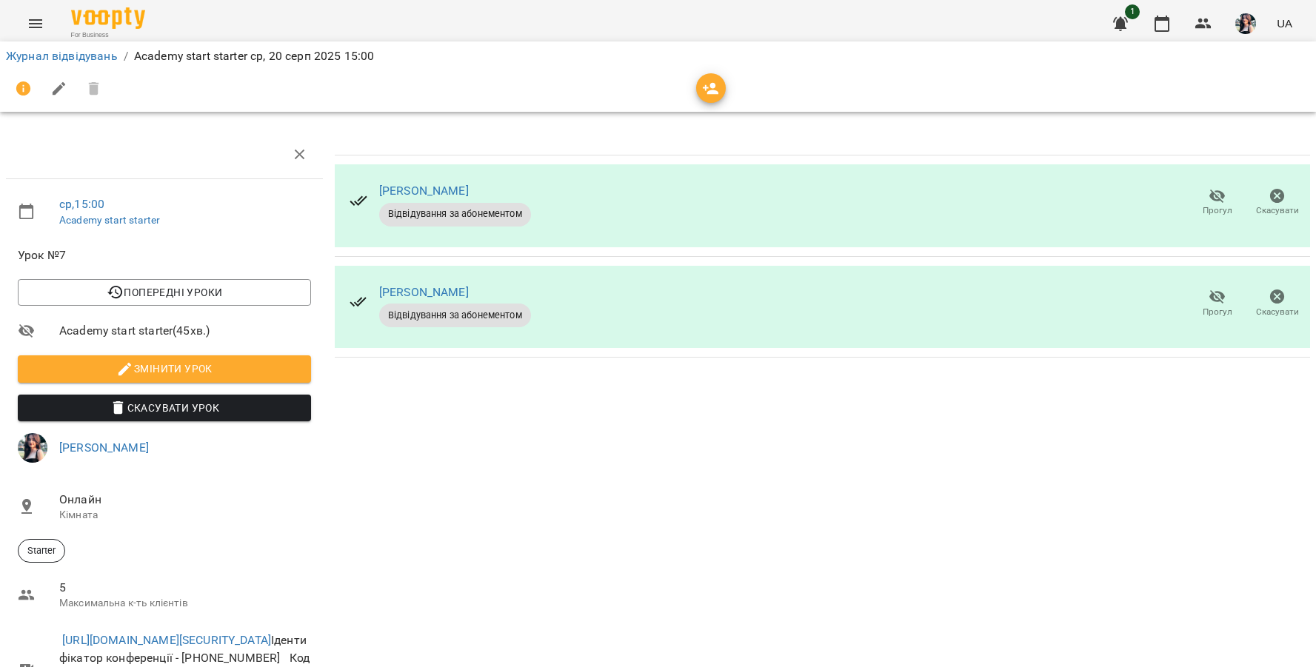 Image resolution: width=1316 pixels, height=667 pixels. I want to click on div: Starter, so click(41, 551).